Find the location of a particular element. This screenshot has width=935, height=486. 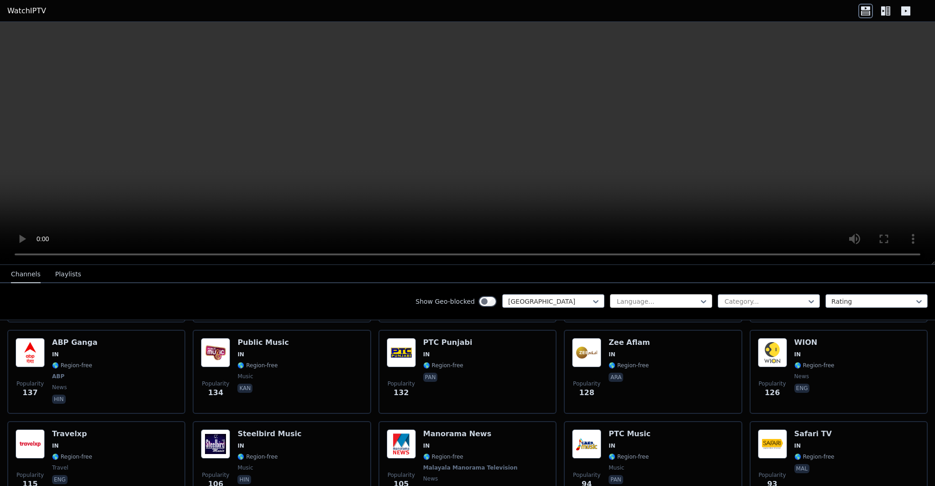

h6: Manorama News is located at coordinates (471, 434).